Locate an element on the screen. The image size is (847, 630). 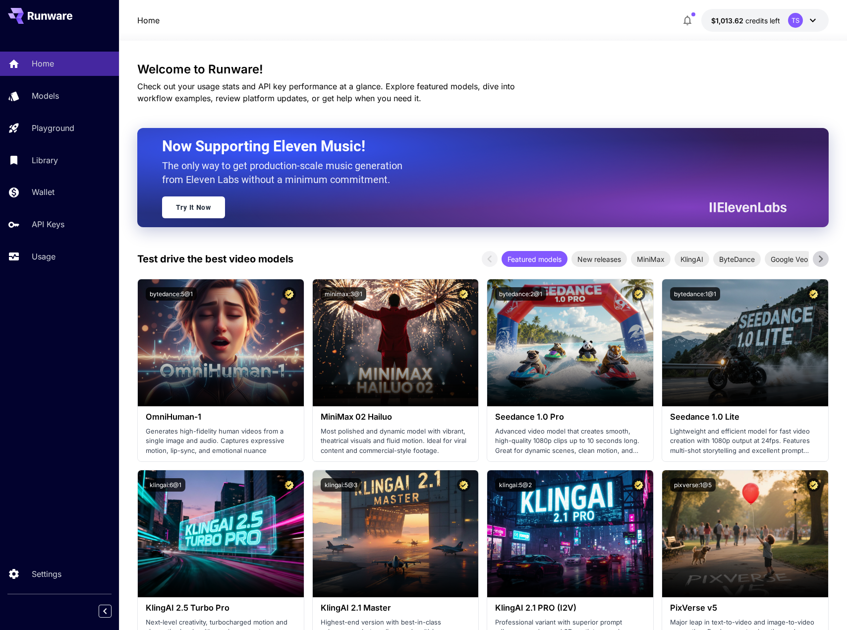
p: Models is located at coordinates (45, 96).